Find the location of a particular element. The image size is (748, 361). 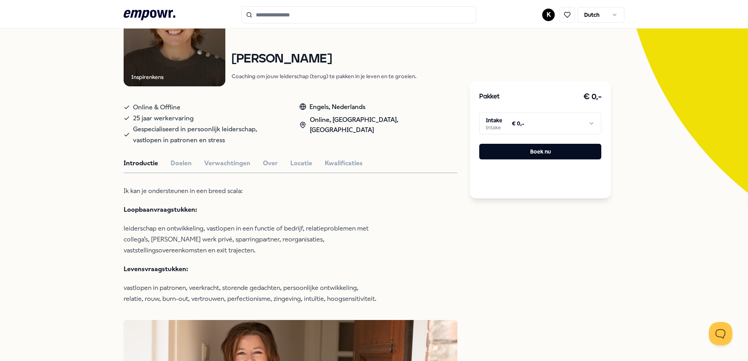

button: Kwalificaties is located at coordinates (343, 163).